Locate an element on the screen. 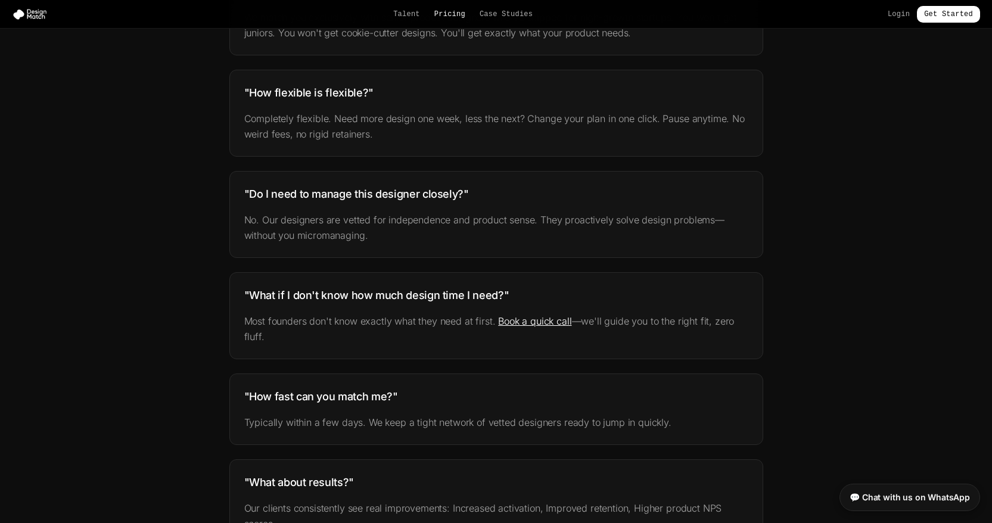 The image size is (992, 523). a: Pricing is located at coordinates (450, 14).